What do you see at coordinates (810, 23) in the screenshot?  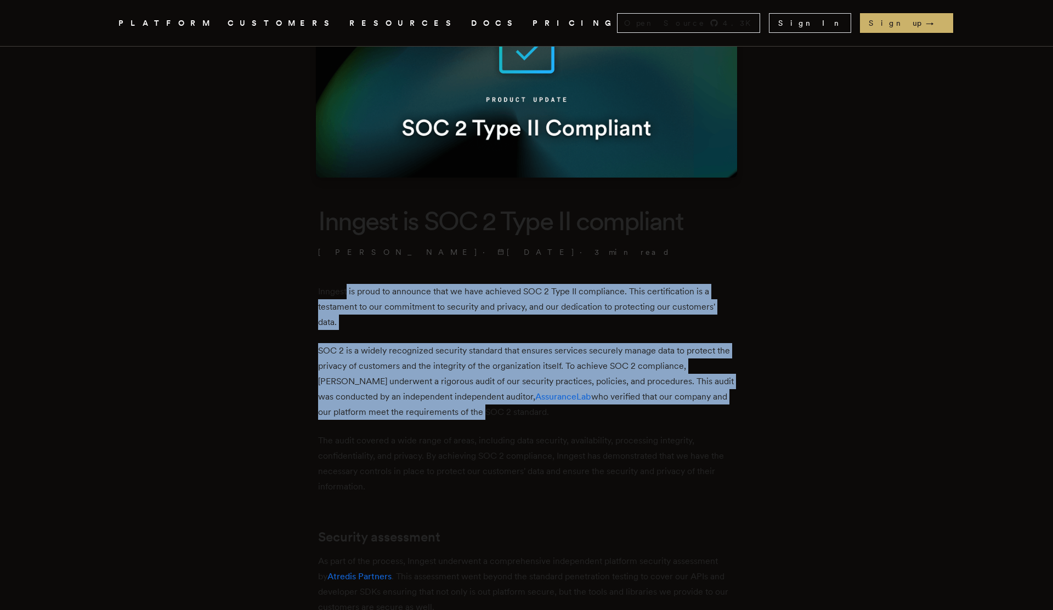 I see `a: Sign In` at bounding box center [810, 23].